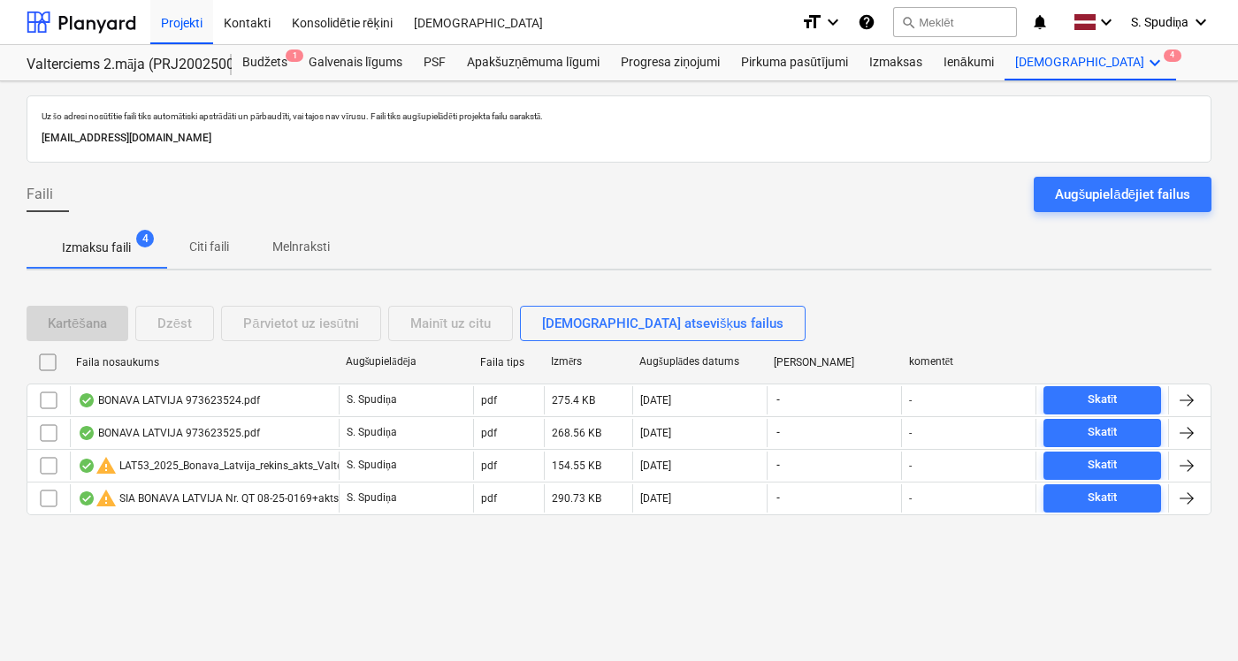 Image resolution: width=1238 pixels, height=661 pixels. I want to click on div: Progresa ziņojumi, so click(670, 63).